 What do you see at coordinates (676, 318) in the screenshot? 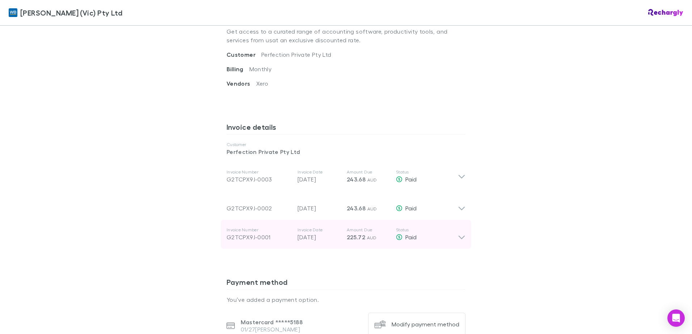
I see `div: Open Intercom Messenger` at bounding box center [676, 318].